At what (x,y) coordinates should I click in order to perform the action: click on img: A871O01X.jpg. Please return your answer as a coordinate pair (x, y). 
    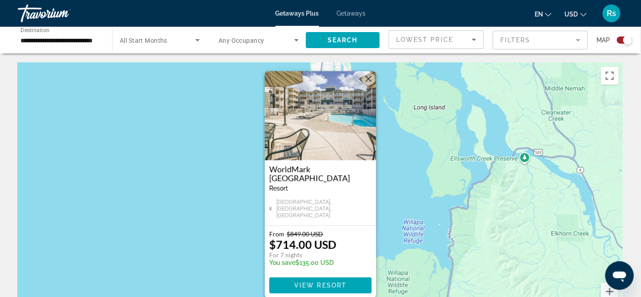
    Looking at the image, I should click on (320, 116).